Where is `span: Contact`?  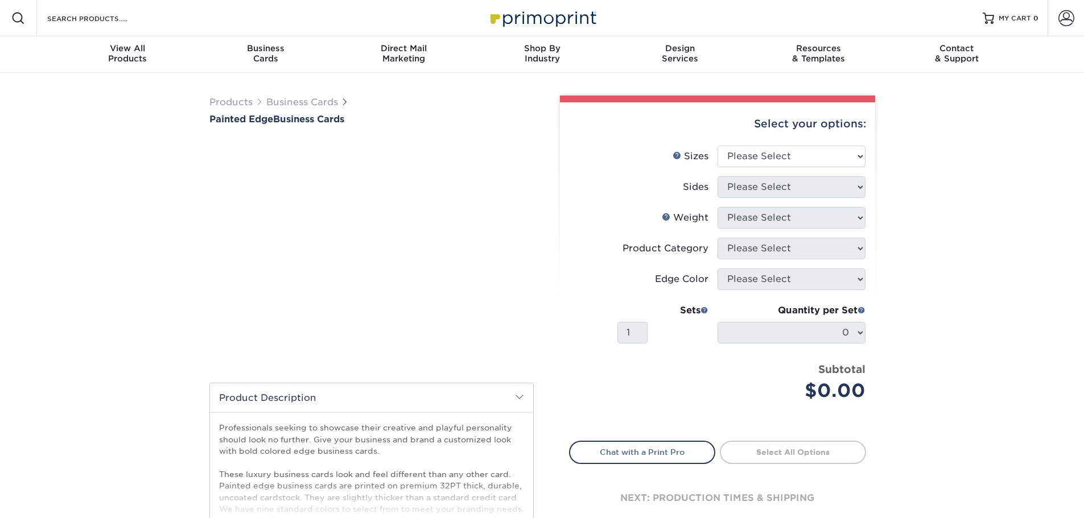
span: Contact is located at coordinates (956, 48).